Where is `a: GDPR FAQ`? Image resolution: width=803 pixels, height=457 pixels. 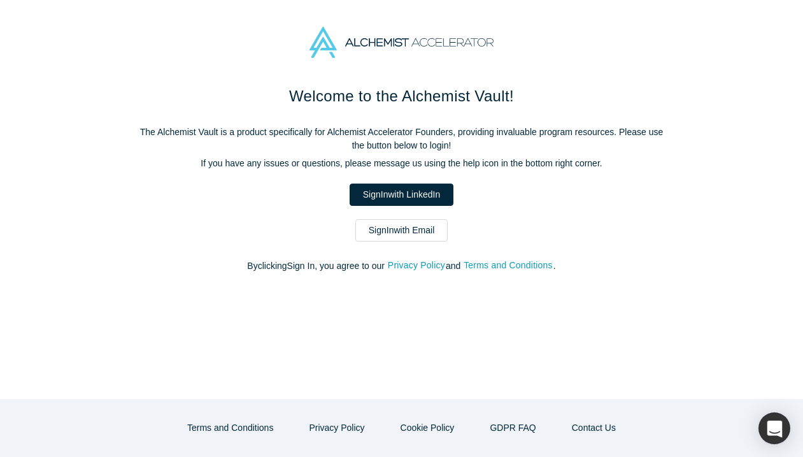
a: GDPR FAQ is located at coordinates (513, 428).